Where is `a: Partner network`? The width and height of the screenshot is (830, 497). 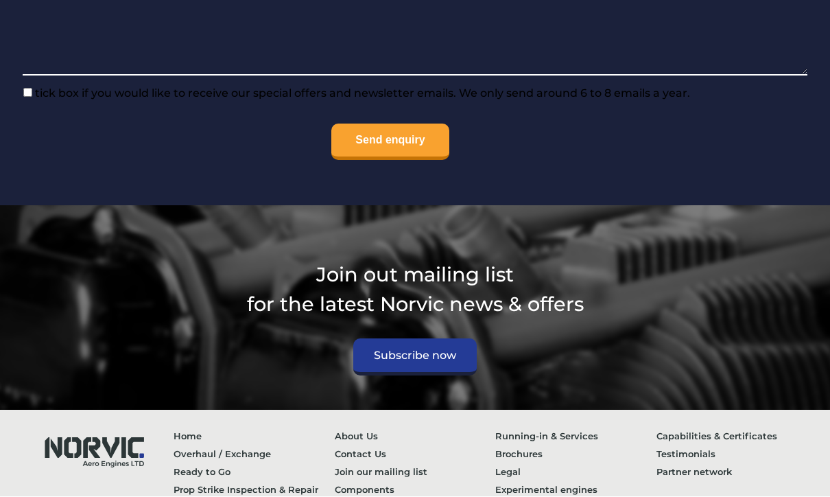 a: Partner network is located at coordinates (737, 472).